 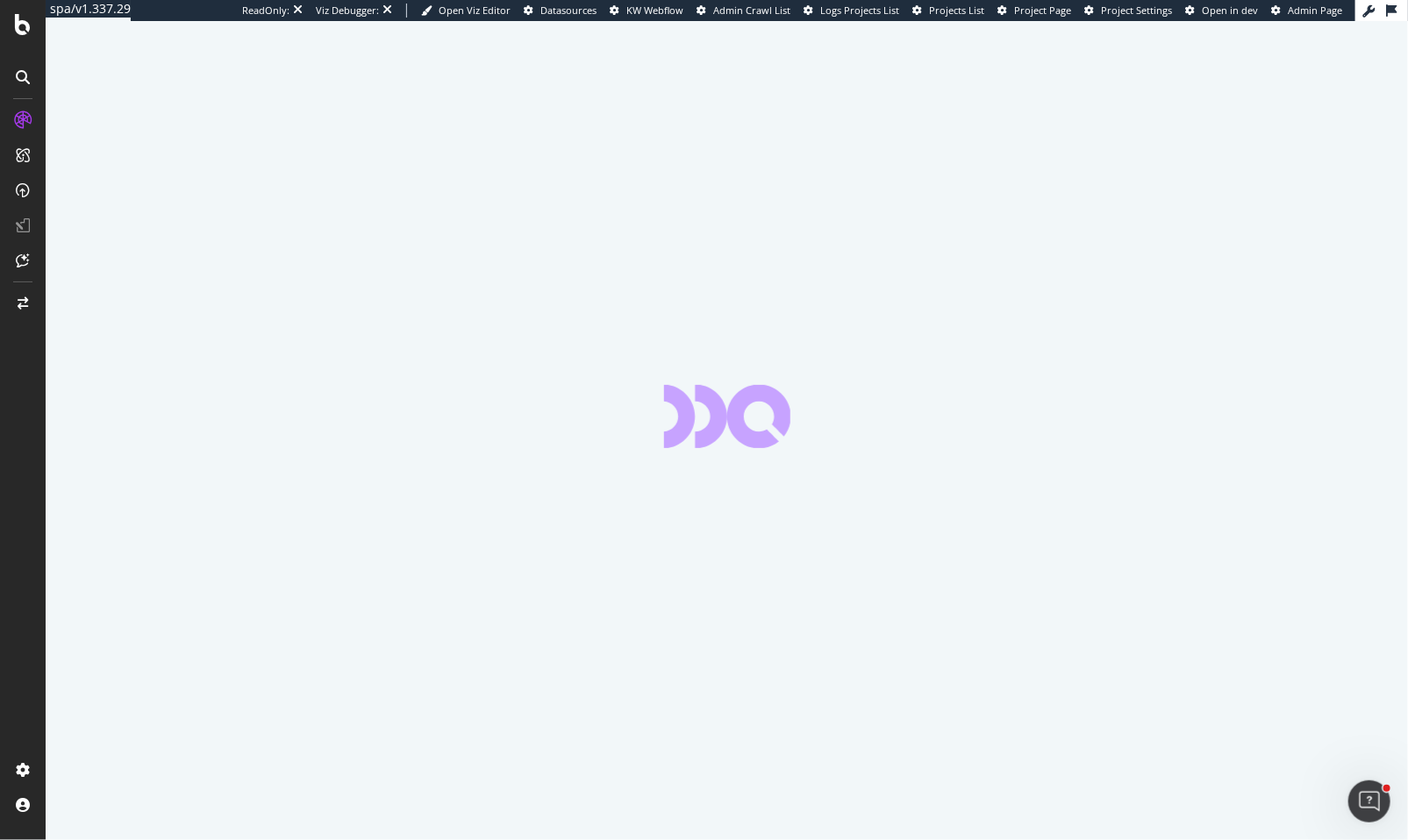 What do you see at coordinates (851, 11) in the screenshot?
I see `a: Logs Projects List` at bounding box center [851, 11].